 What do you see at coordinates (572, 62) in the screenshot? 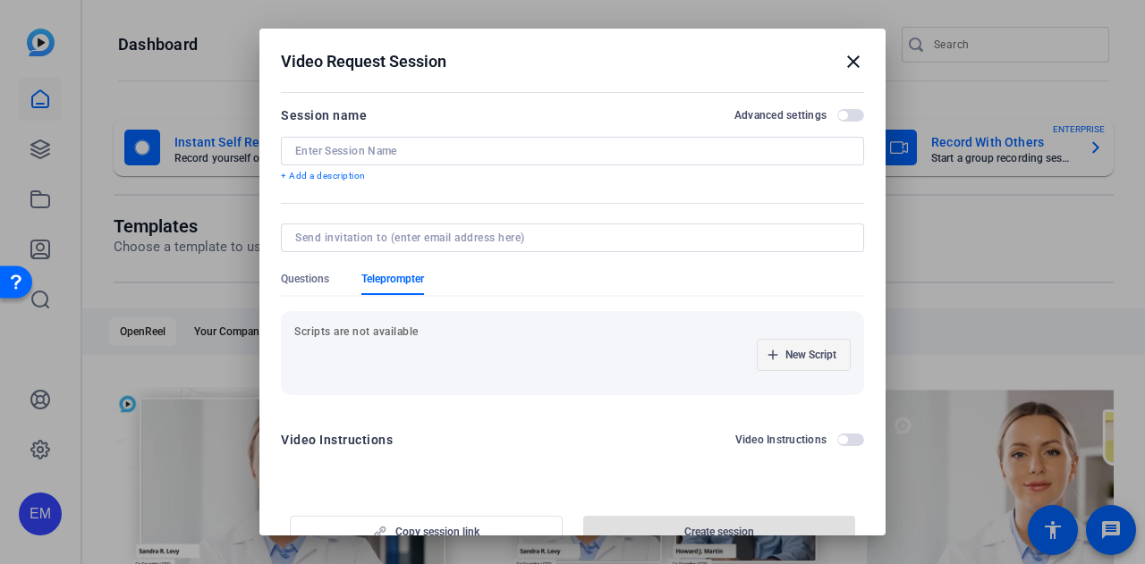
I see `div: Video Request Session` at bounding box center [572, 62].